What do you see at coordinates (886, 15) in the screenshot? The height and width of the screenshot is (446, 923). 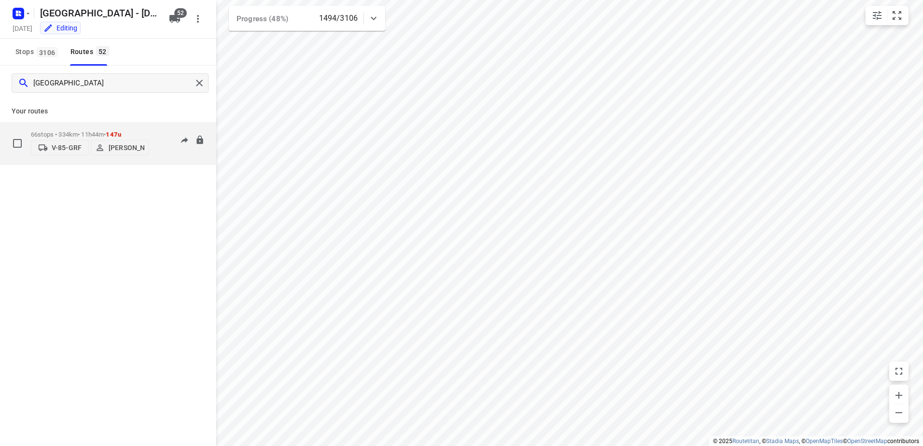 I see `div: small contained button group` at bounding box center [886, 15].